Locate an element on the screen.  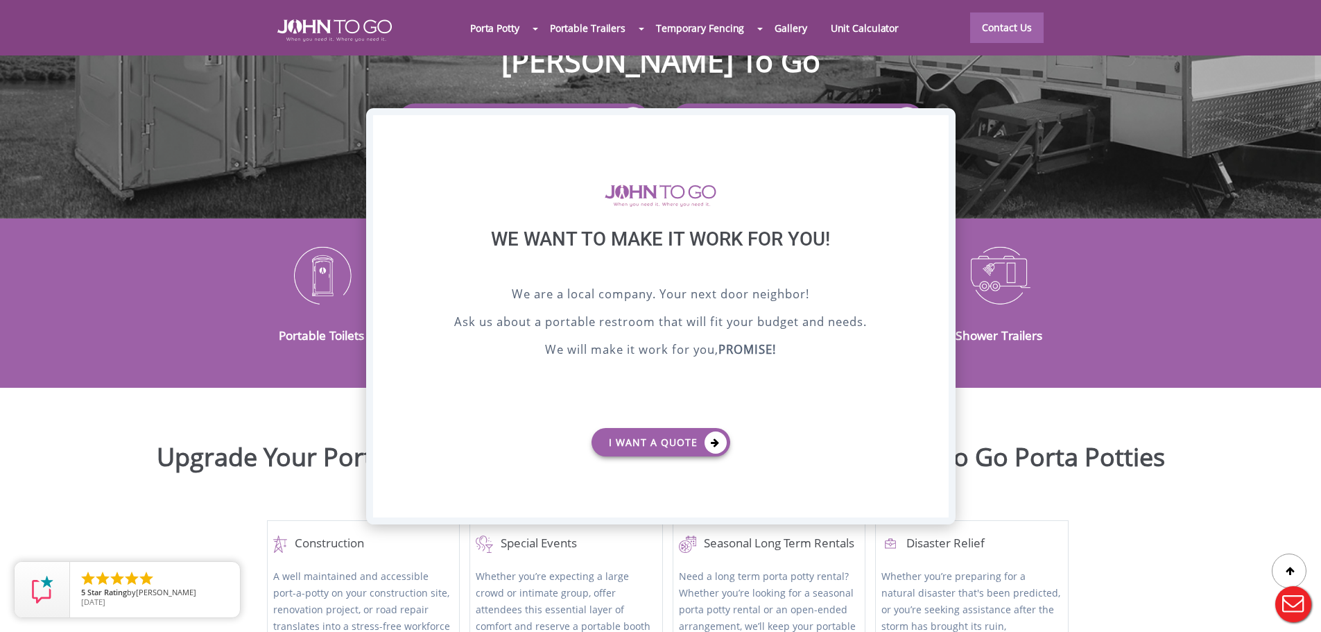
p: We will make it work for you, is located at coordinates (661, 351).